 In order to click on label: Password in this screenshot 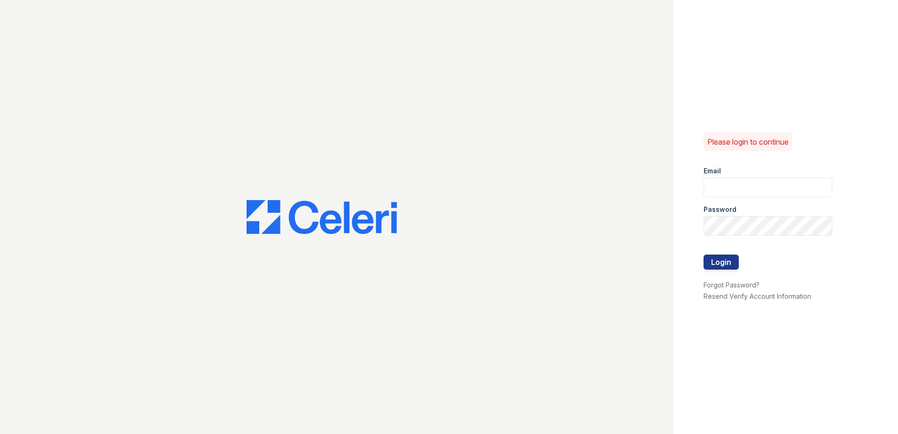, I will do `click(720, 209)`.